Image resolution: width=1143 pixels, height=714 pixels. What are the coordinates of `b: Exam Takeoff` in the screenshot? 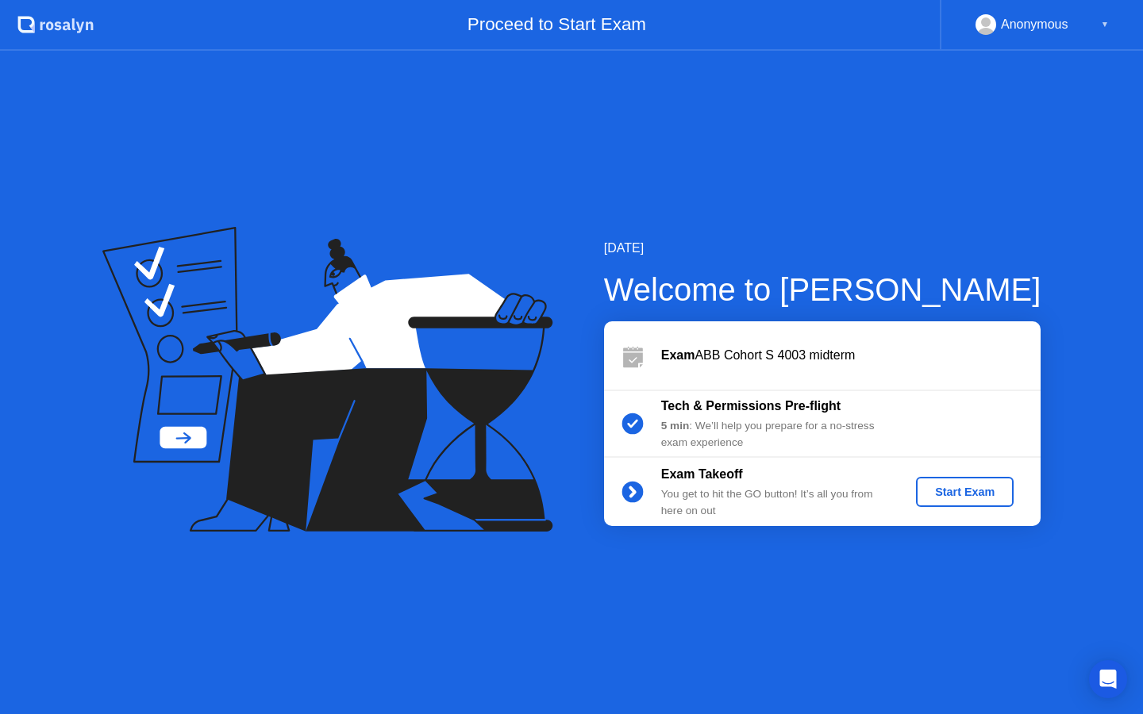 It's located at (702, 474).